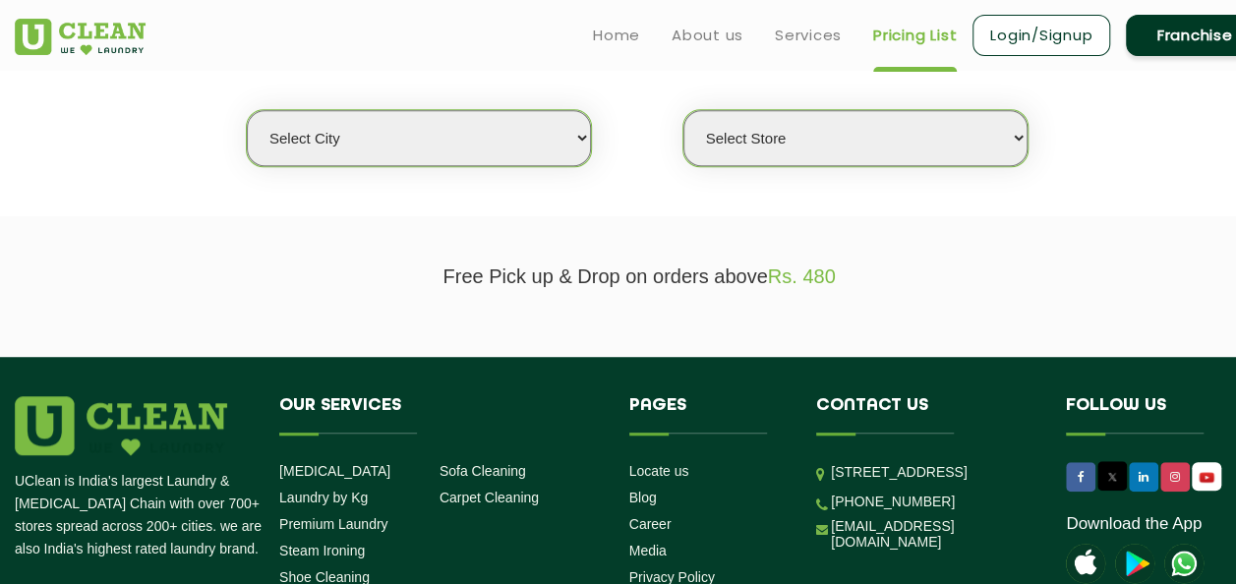 This screenshot has width=1236, height=584. What do you see at coordinates (483, 471) in the screenshot?
I see `a: Sofa Cleaning` at bounding box center [483, 471].